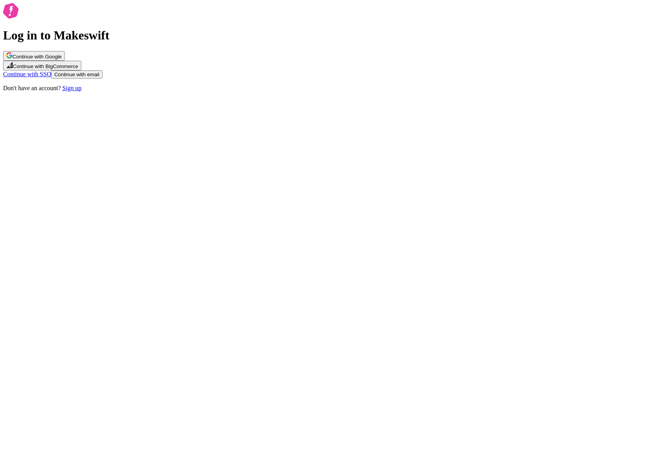 This screenshot has height=453, width=652. I want to click on p: Don't have an account?, so click(326, 88).